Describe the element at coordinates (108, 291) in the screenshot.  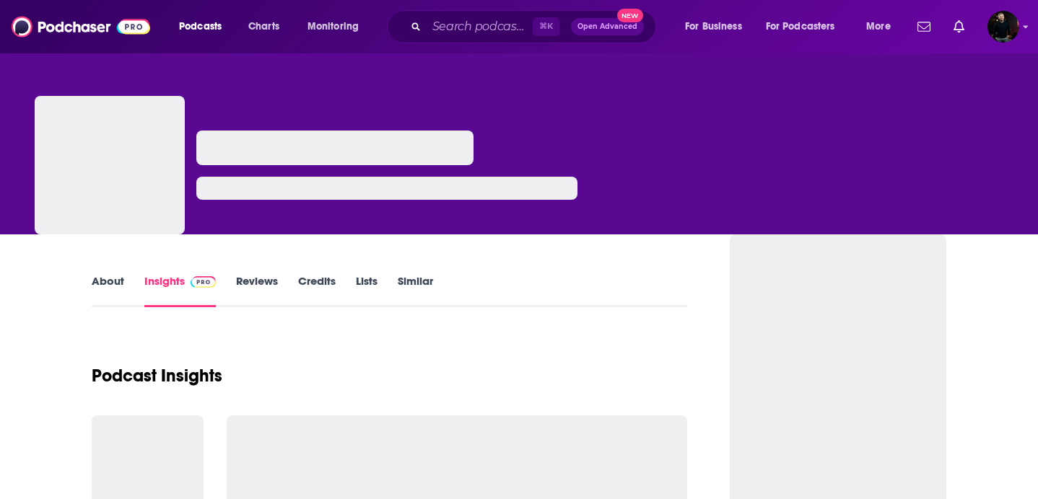
I see `a: About` at that location.